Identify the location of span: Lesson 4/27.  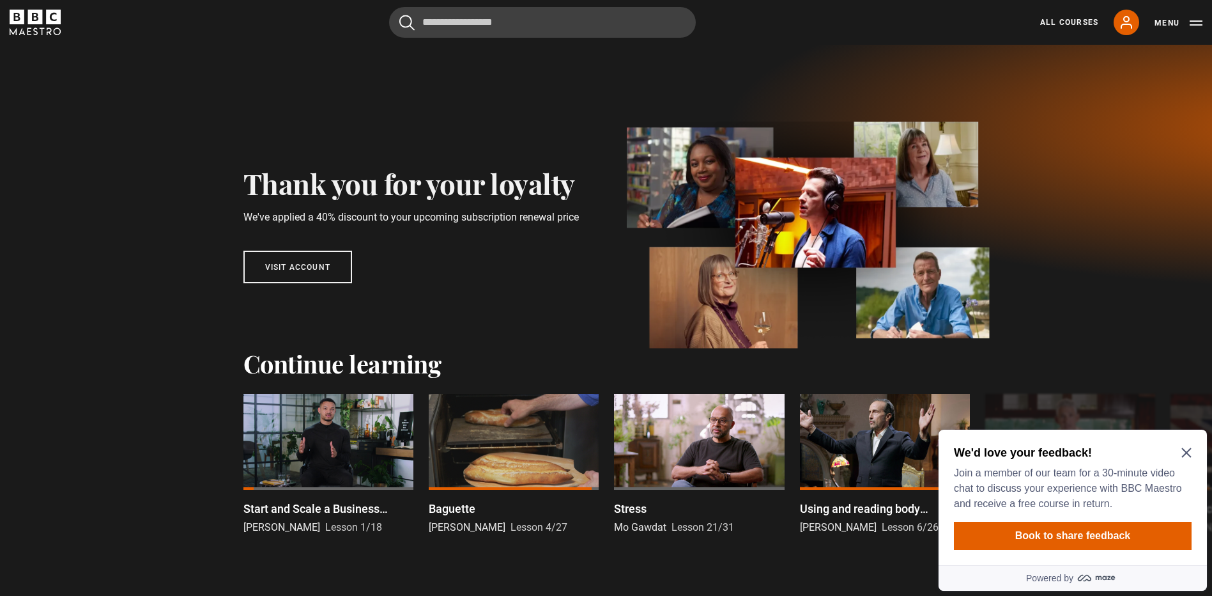
(539, 527).